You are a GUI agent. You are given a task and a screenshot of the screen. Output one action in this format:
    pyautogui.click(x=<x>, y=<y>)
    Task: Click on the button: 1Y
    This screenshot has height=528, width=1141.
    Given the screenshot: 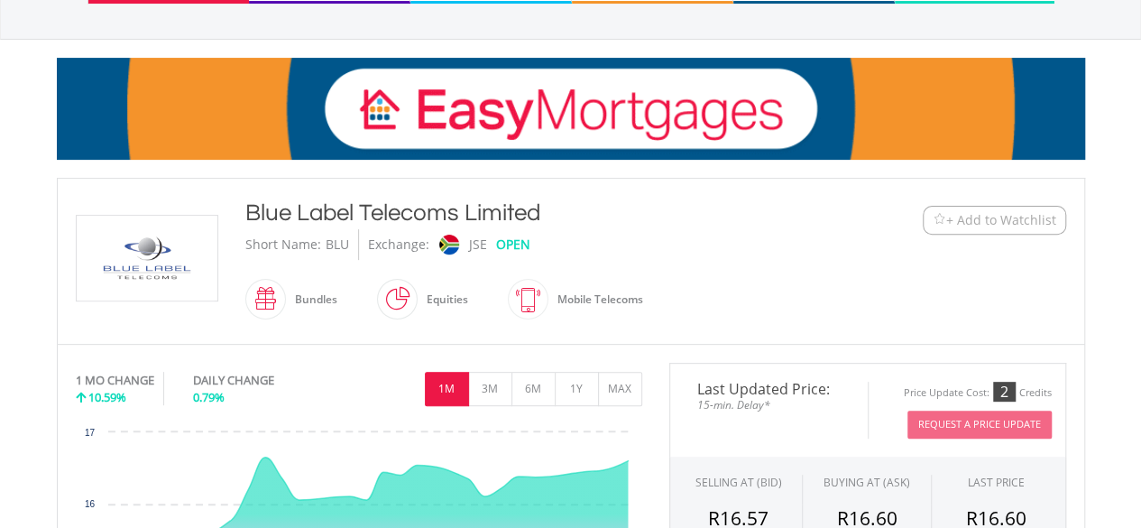 What is the action you would take?
    pyautogui.click(x=576, y=389)
    